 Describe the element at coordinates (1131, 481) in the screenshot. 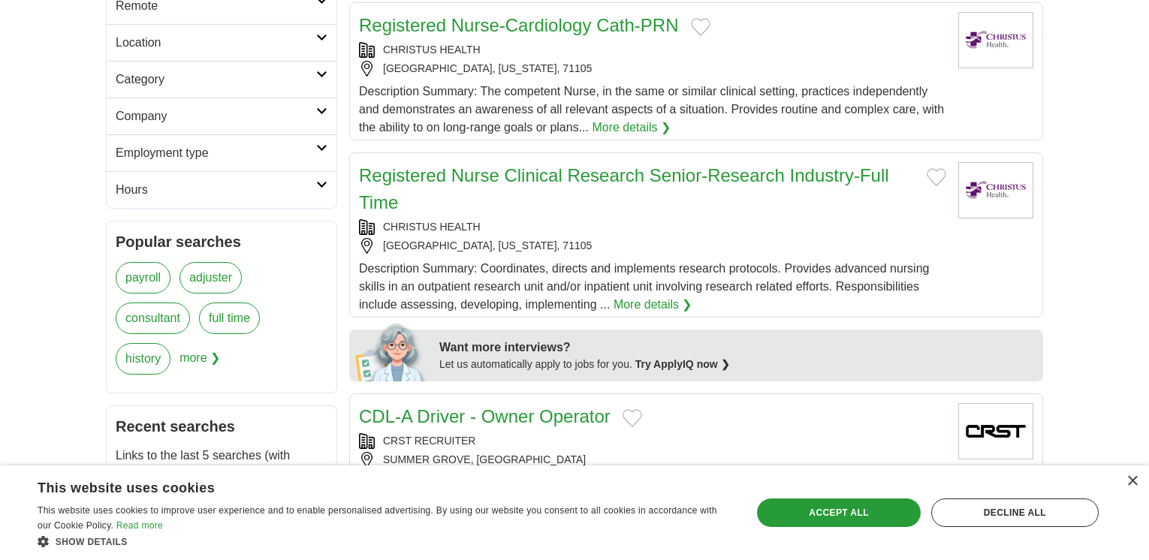

I see `div: Close` at that location.